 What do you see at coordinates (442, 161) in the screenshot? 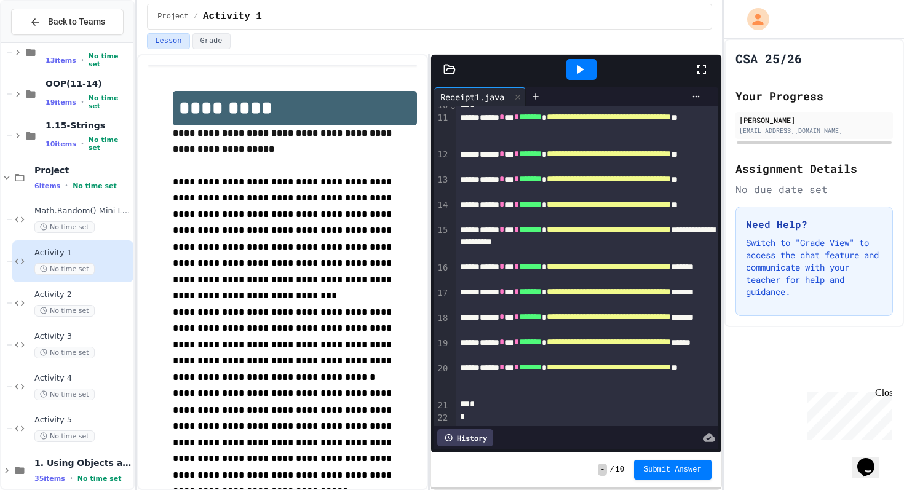
I see `div: 12` at bounding box center [442, 161].